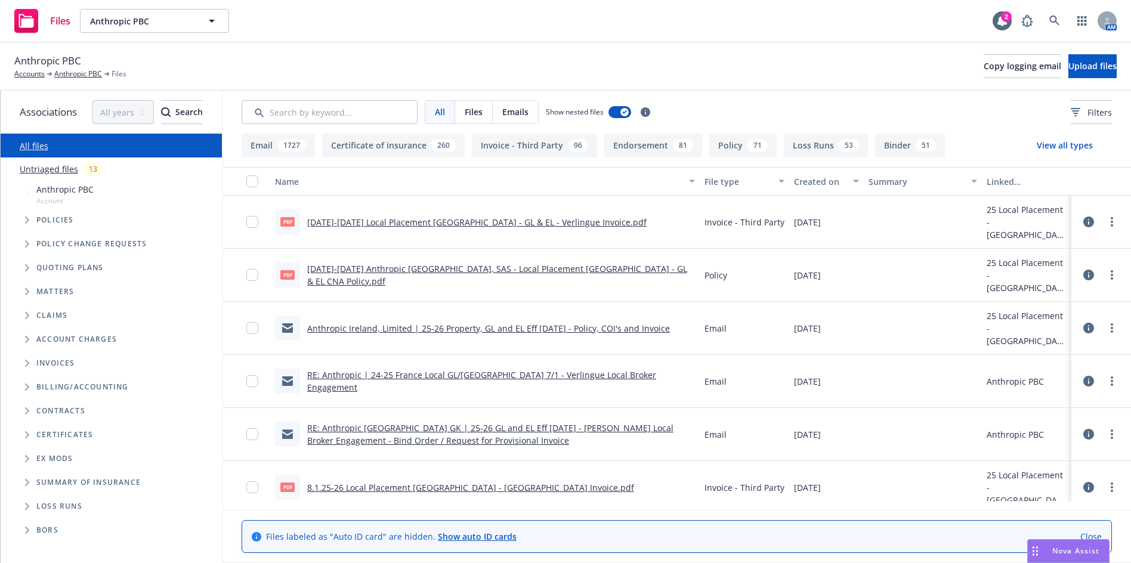 The height and width of the screenshot is (563, 1131). I want to click on div: Tree Example, so click(111, 278).